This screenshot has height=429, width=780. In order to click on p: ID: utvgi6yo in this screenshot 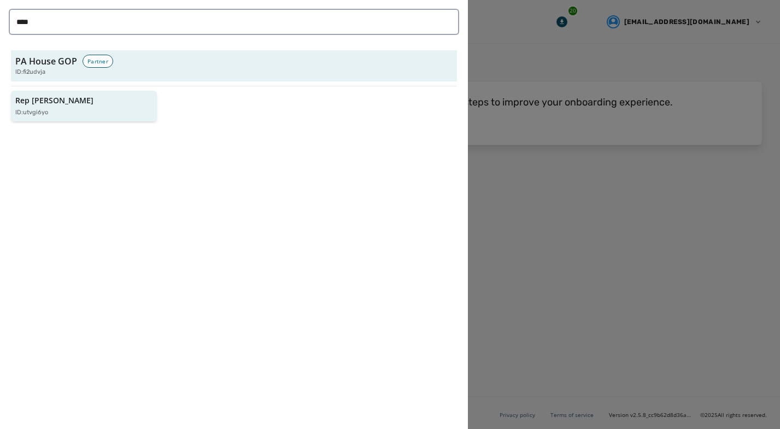, I will do `click(32, 113)`.